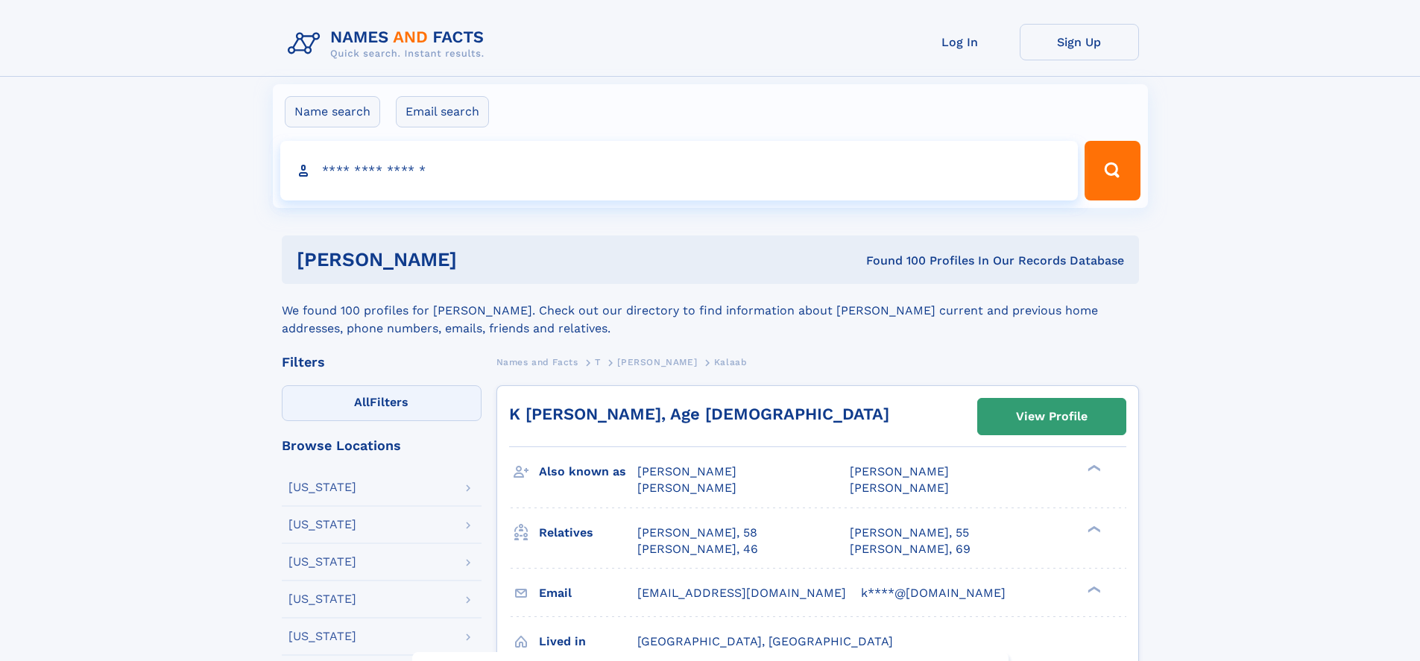  What do you see at coordinates (960, 42) in the screenshot?
I see `a: Log In` at bounding box center [960, 42].